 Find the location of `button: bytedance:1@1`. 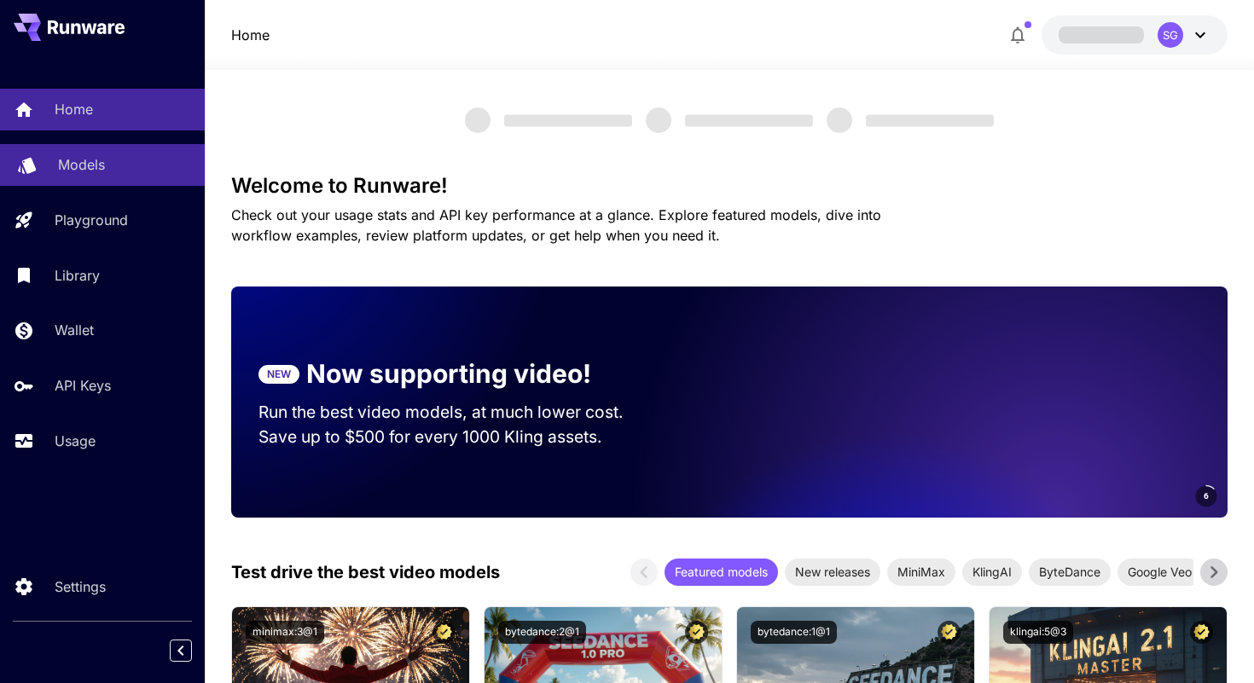

button: bytedance:1@1 is located at coordinates (794, 632).